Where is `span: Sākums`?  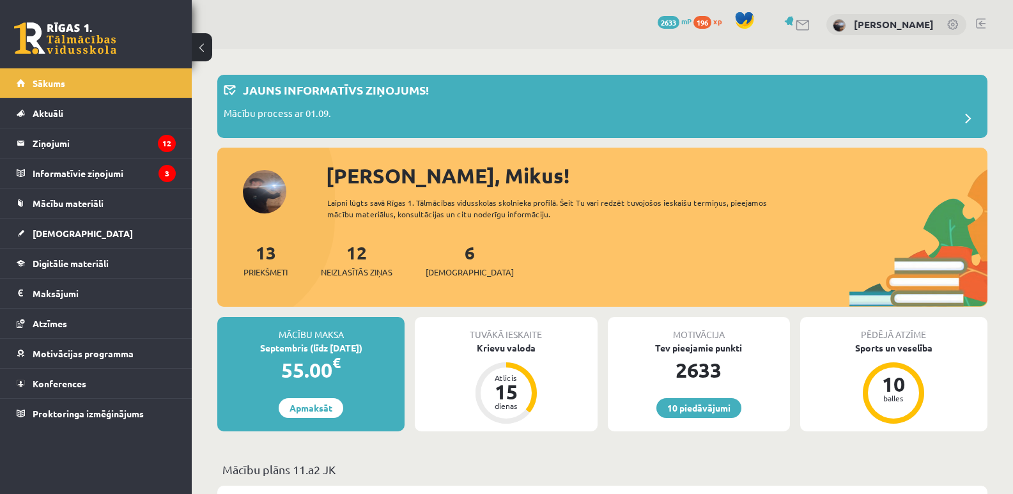
span: Sākums is located at coordinates (49, 83).